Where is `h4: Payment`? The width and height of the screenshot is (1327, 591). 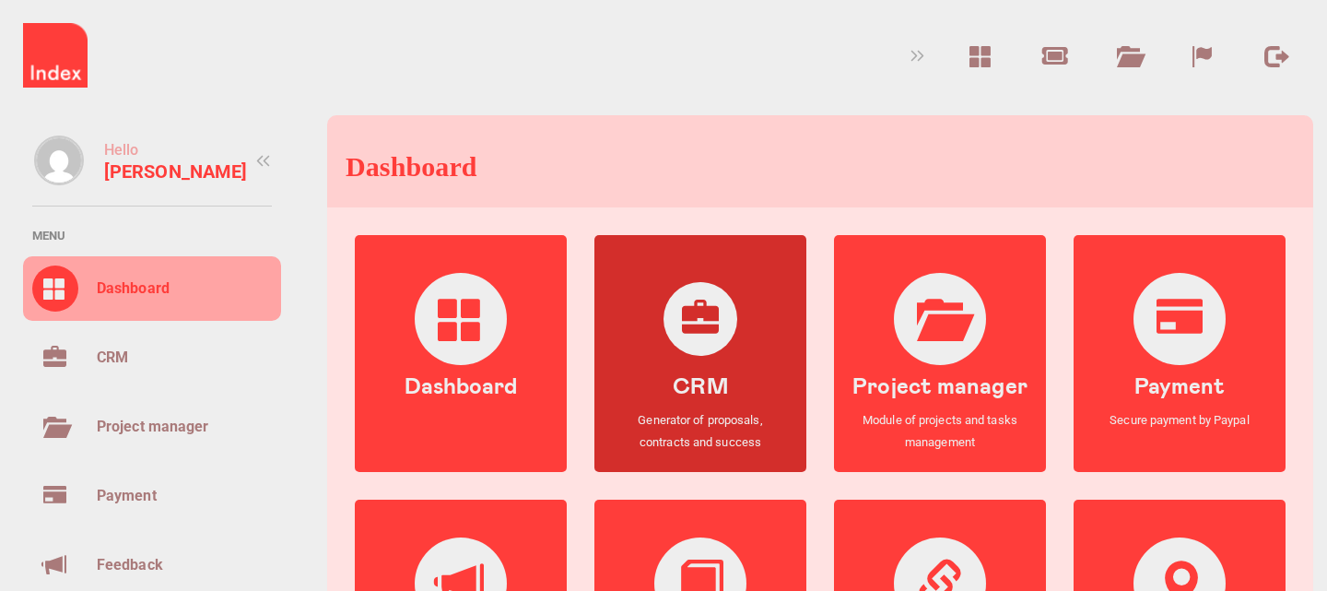
h4: Payment is located at coordinates (1180, 387).